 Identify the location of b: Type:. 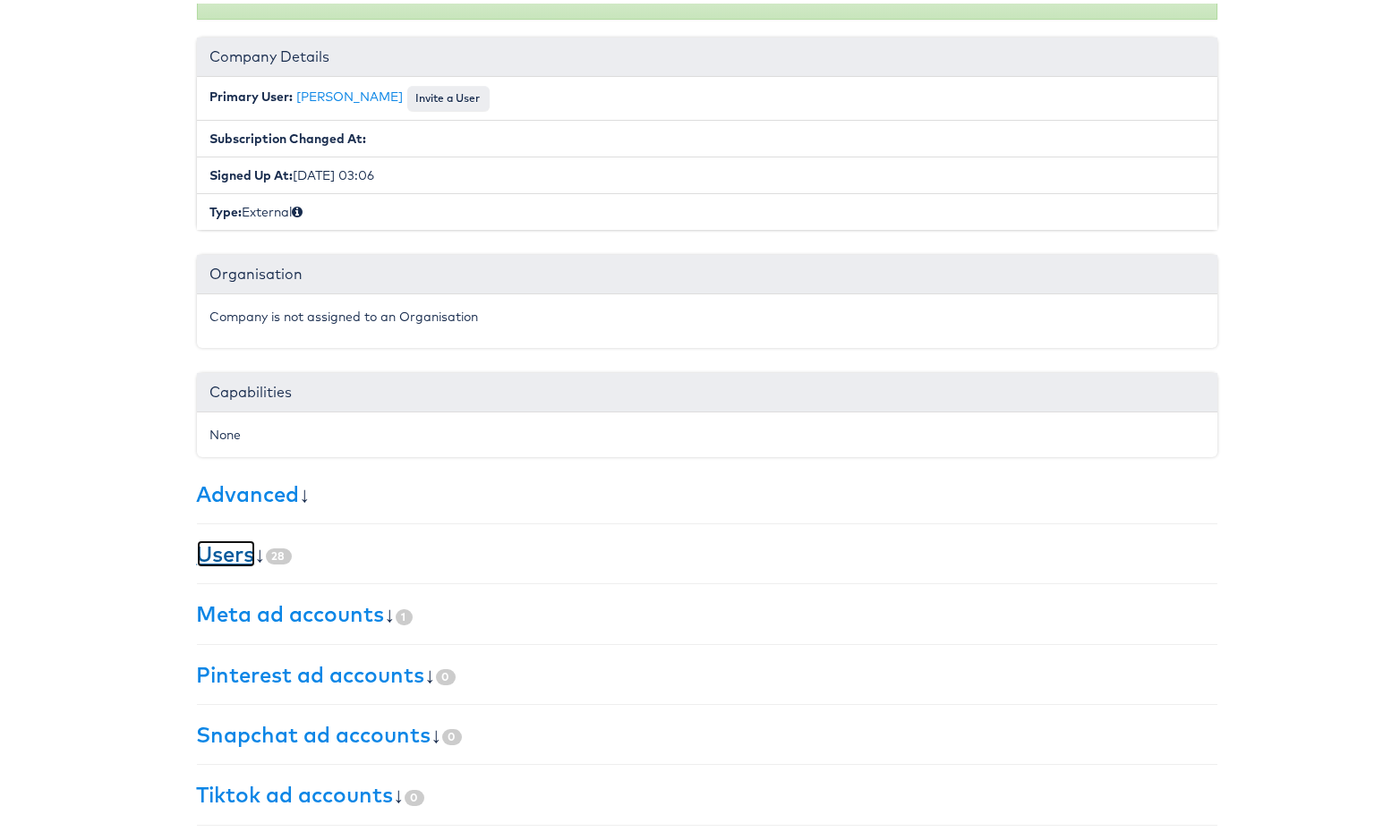
(226, 209).